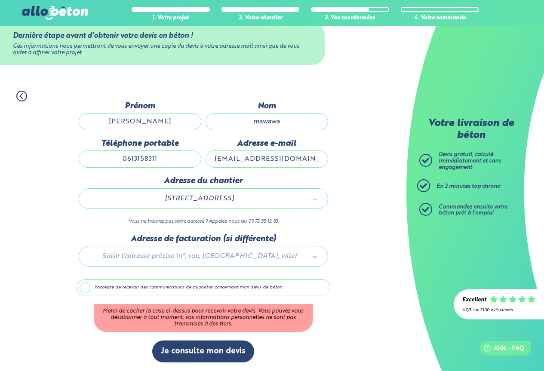 The height and width of the screenshot is (371, 544). I want to click on div: 2. Votre chantier, so click(261, 18).